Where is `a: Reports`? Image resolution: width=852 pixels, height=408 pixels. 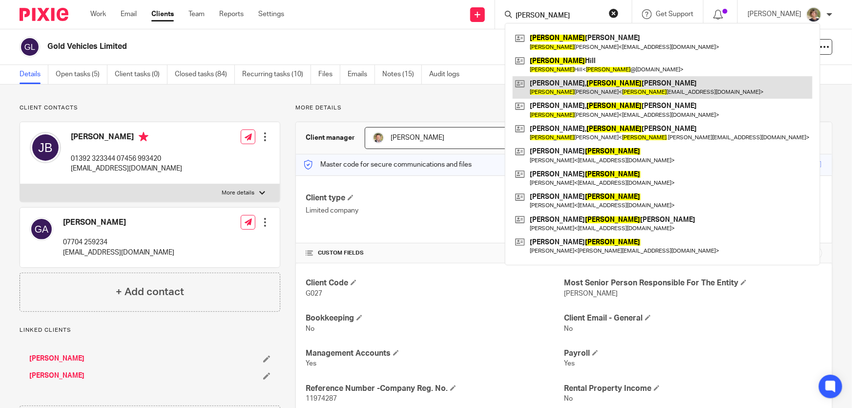
a: Reports is located at coordinates (231, 14).